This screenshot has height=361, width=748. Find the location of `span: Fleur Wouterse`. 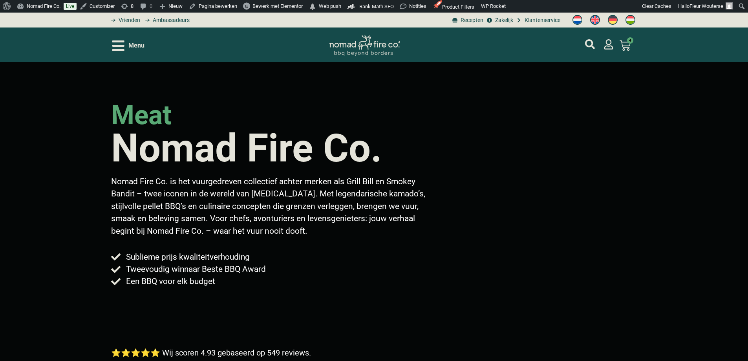

span: Fleur Wouterse is located at coordinates (706, 6).